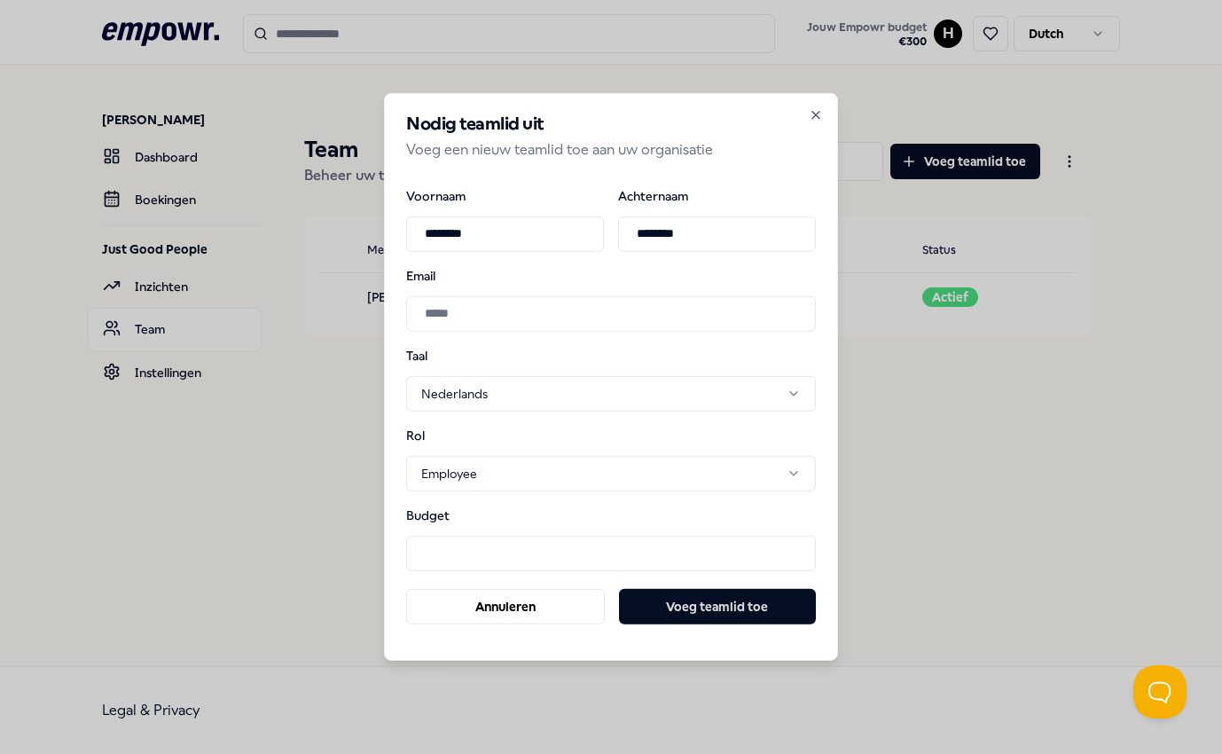  What do you see at coordinates (505, 195) in the screenshot?
I see `label: Voornaam` at bounding box center [505, 195].